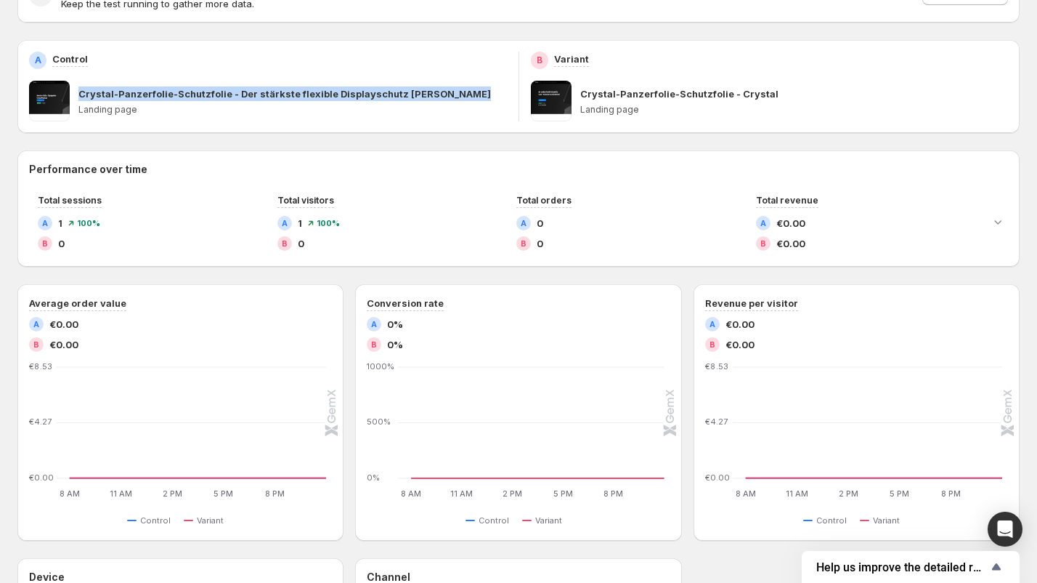 Image resolution: width=1037 pixels, height=583 pixels. Describe the element at coordinates (78, 303) in the screenshot. I see `h3: Average order value` at that location.